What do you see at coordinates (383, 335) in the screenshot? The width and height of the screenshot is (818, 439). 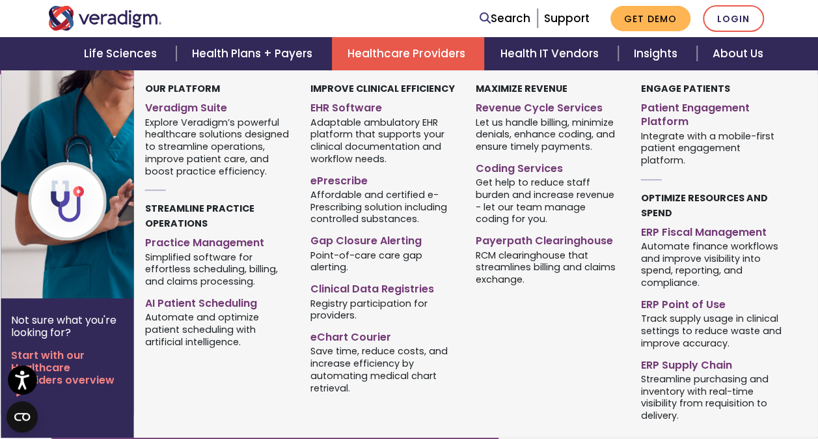 I see `a: eChart Courier` at bounding box center [383, 335].